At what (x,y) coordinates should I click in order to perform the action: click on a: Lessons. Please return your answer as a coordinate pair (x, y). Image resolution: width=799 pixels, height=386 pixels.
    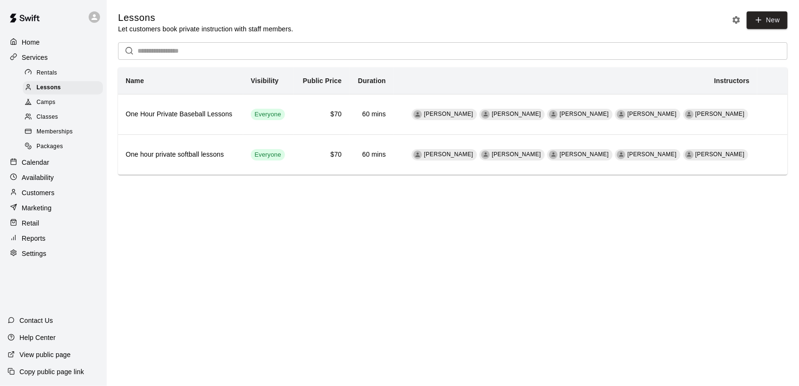
    Looking at the image, I should click on (65, 87).